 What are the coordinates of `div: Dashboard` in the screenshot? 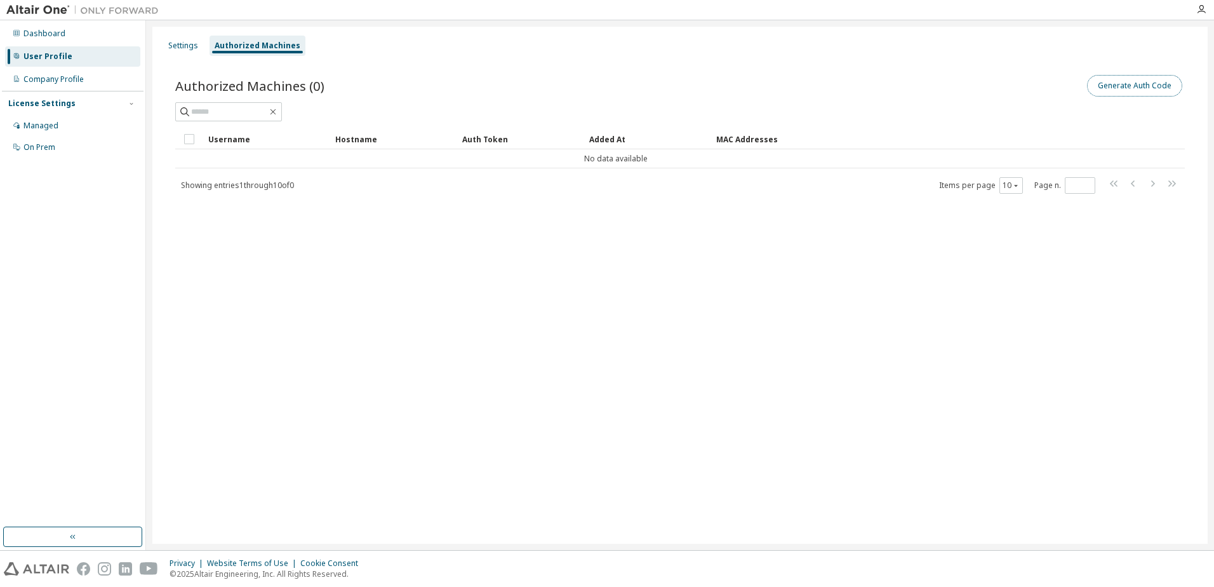 It's located at (44, 34).